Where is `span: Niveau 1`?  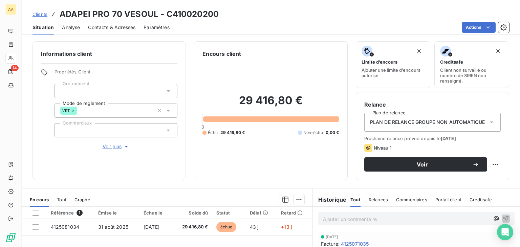 span: Niveau 1 is located at coordinates (383, 148).